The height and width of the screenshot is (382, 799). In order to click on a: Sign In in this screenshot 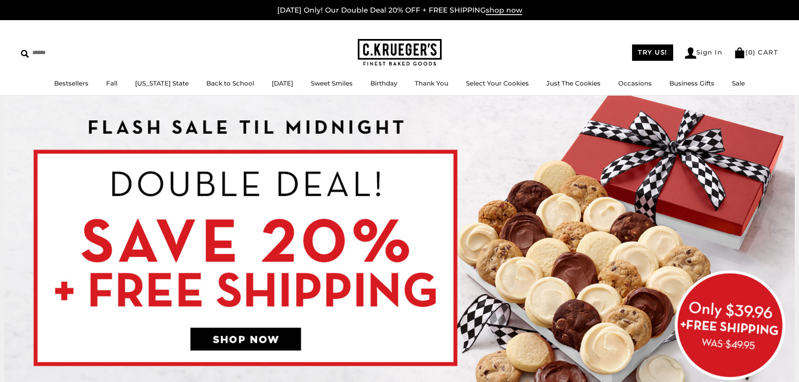, I will do `click(704, 53)`.